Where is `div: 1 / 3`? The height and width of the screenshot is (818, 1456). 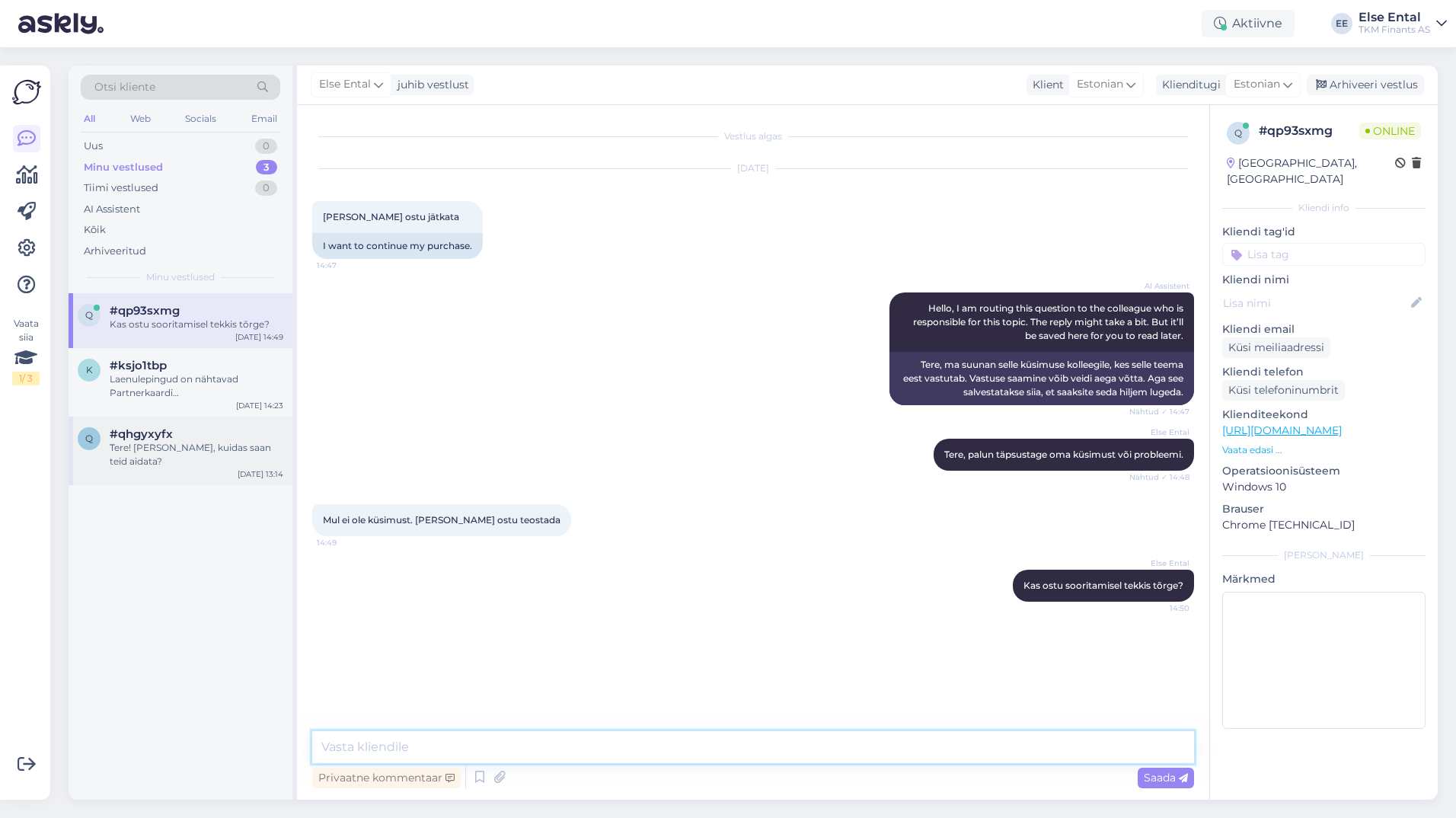
div: 1 / 3 is located at coordinates (26, 379).